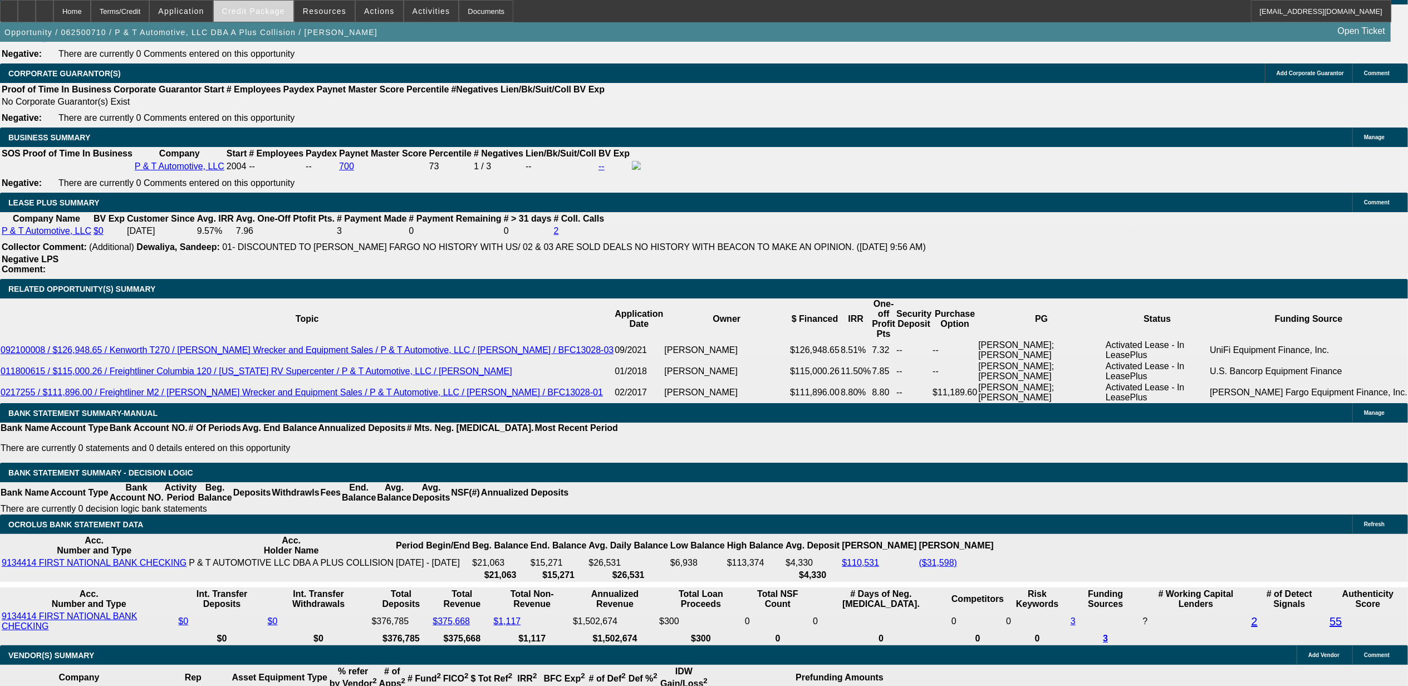  I want to click on b: FICO, so click(456, 678).